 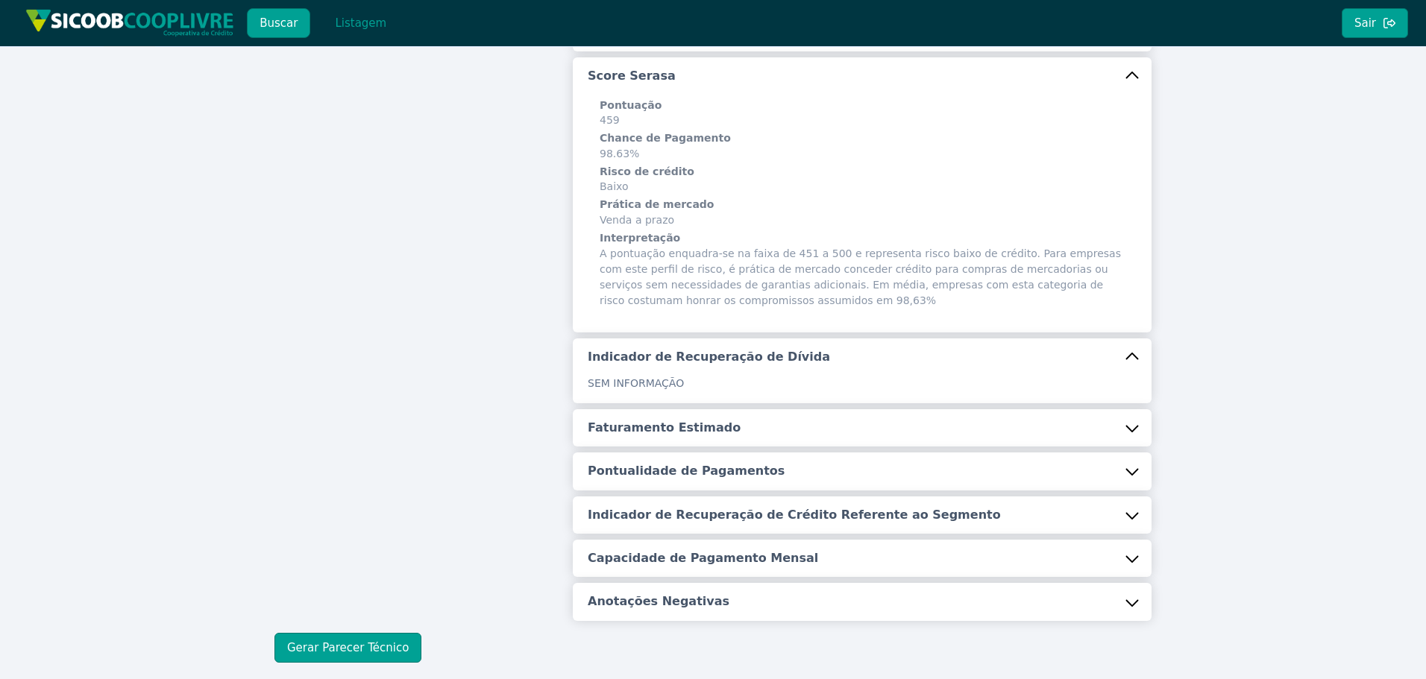 What do you see at coordinates (862, 602) in the screenshot?
I see `button: Anotações Negativas` at bounding box center [862, 602].